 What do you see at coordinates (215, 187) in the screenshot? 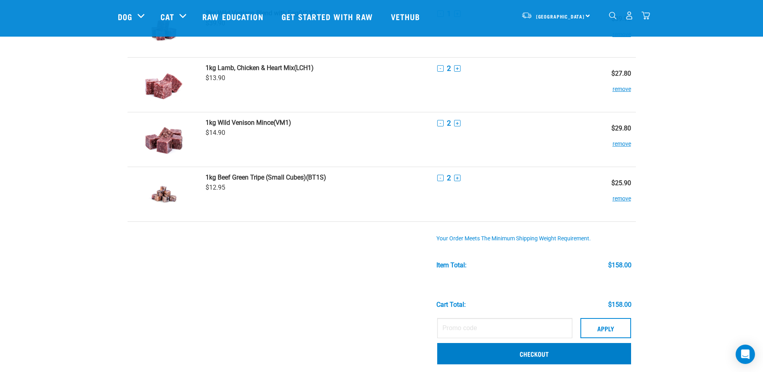
I see `span: $12.95` at bounding box center [215, 187].